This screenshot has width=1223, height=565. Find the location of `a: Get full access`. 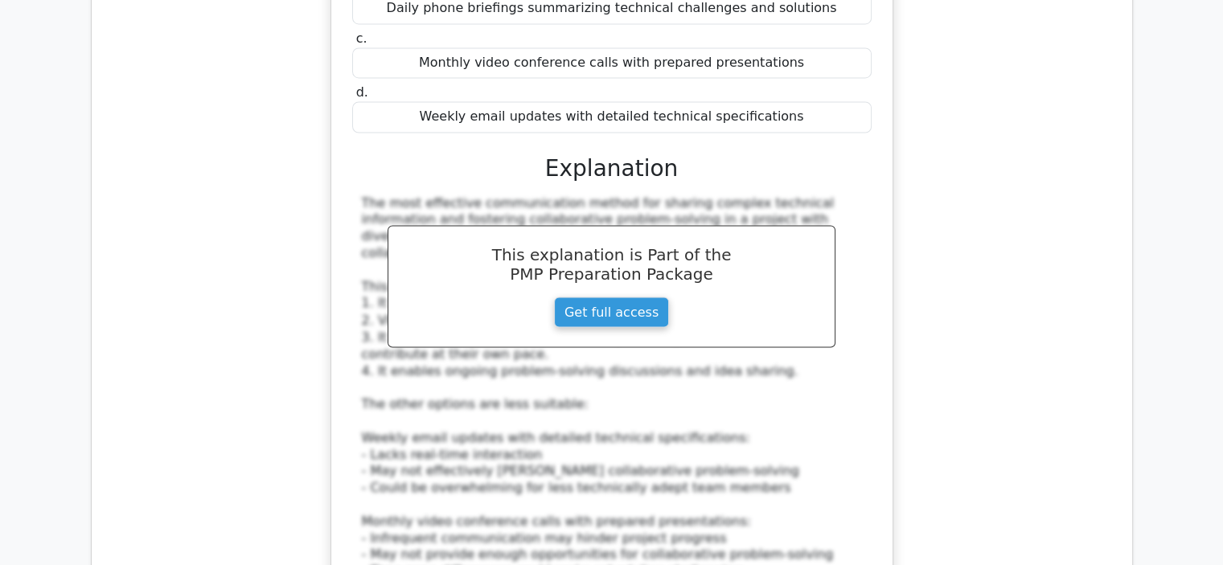

a: Get full access is located at coordinates (611, 312).